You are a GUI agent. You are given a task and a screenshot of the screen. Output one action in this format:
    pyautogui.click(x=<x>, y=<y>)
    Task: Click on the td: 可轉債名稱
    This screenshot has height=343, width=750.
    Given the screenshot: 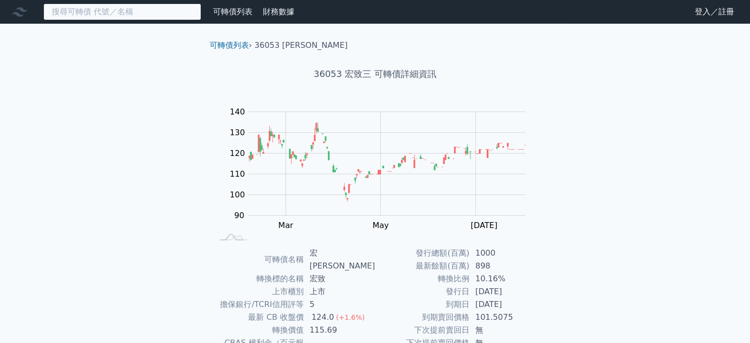 What is the action you would take?
    pyautogui.click(x=258, y=259)
    